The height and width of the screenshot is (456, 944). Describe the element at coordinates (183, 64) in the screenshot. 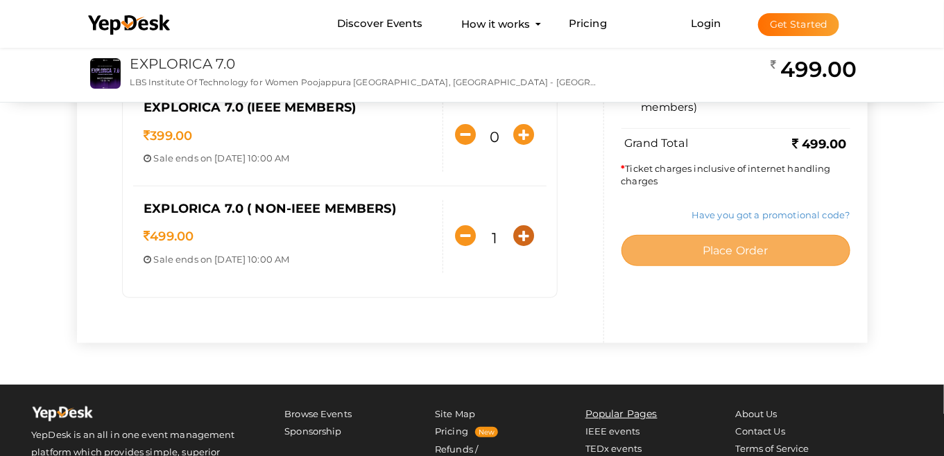

I see `a: EXPLORICA 7.0` at that location.